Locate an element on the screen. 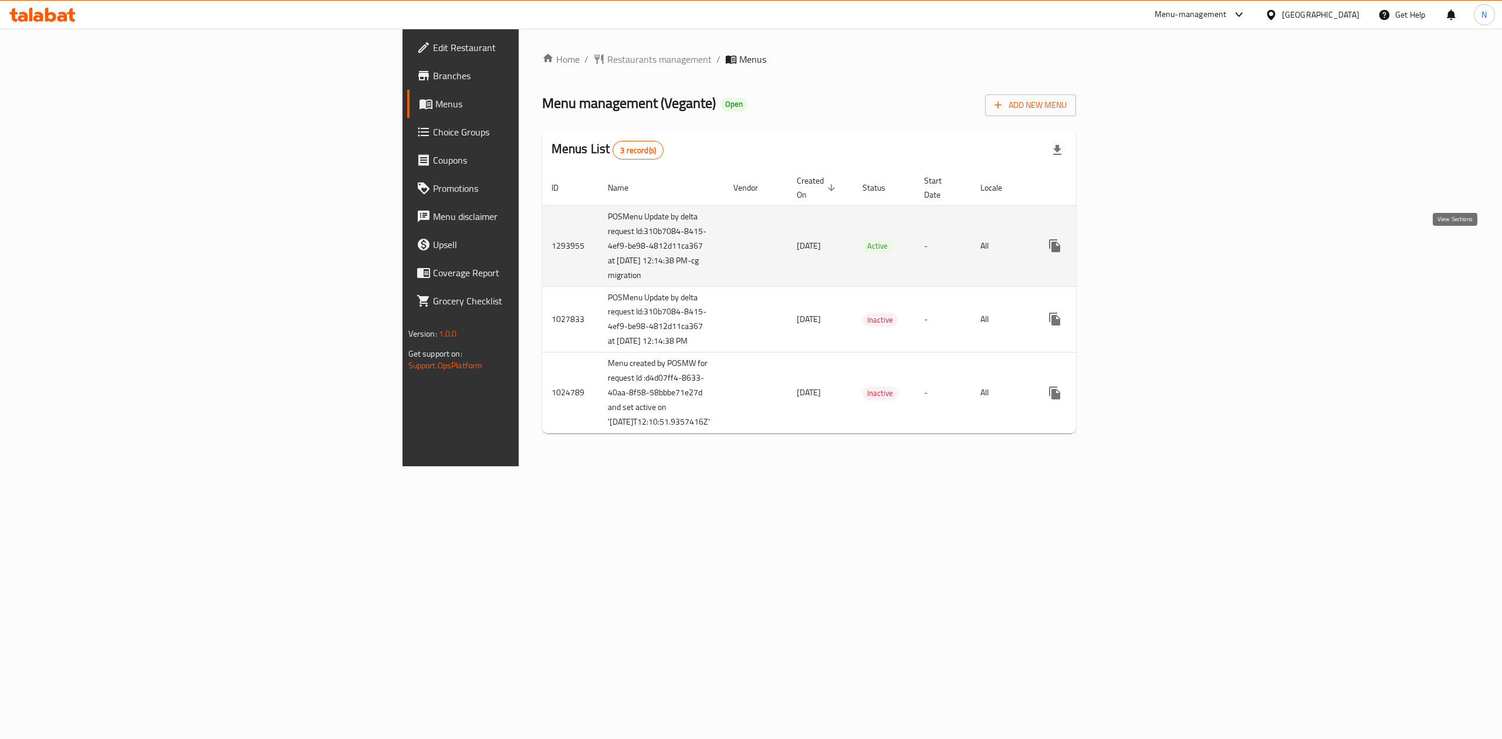 Image resolution: width=1502 pixels, height=739 pixels. span: Promotions is located at coordinates (538, 188).